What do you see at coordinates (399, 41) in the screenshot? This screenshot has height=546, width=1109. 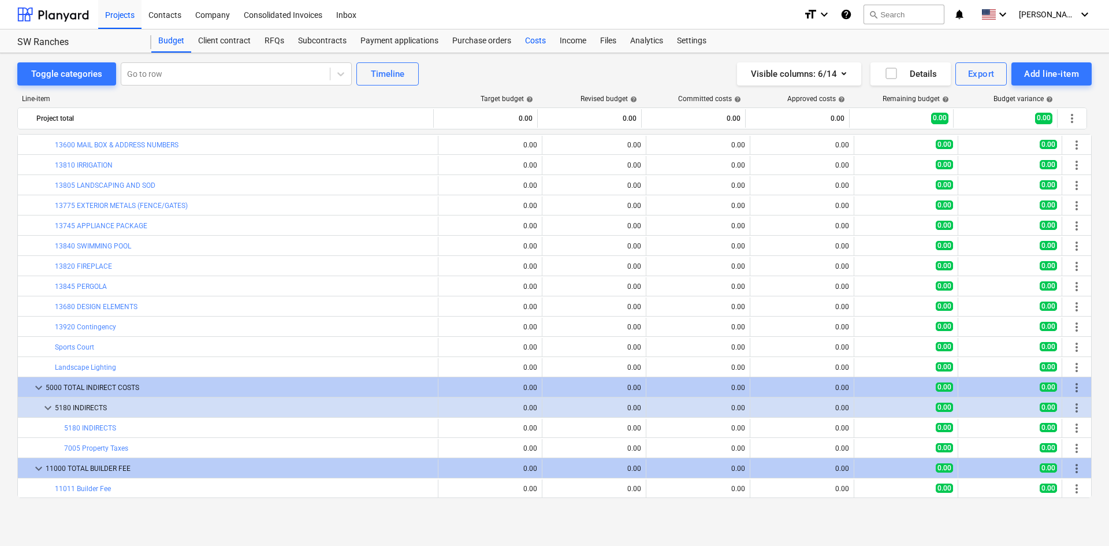 I see `a: Payment applications` at bounding box center [399, 41].